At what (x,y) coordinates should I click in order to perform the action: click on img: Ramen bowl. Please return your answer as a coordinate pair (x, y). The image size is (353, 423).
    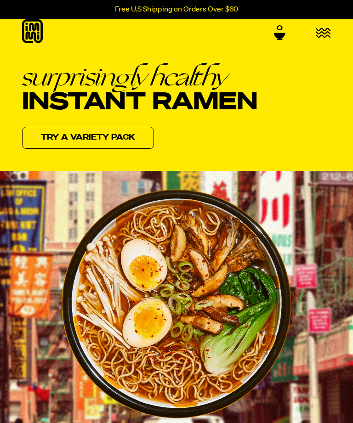
    Looking at the image, I should click on (176, 304).